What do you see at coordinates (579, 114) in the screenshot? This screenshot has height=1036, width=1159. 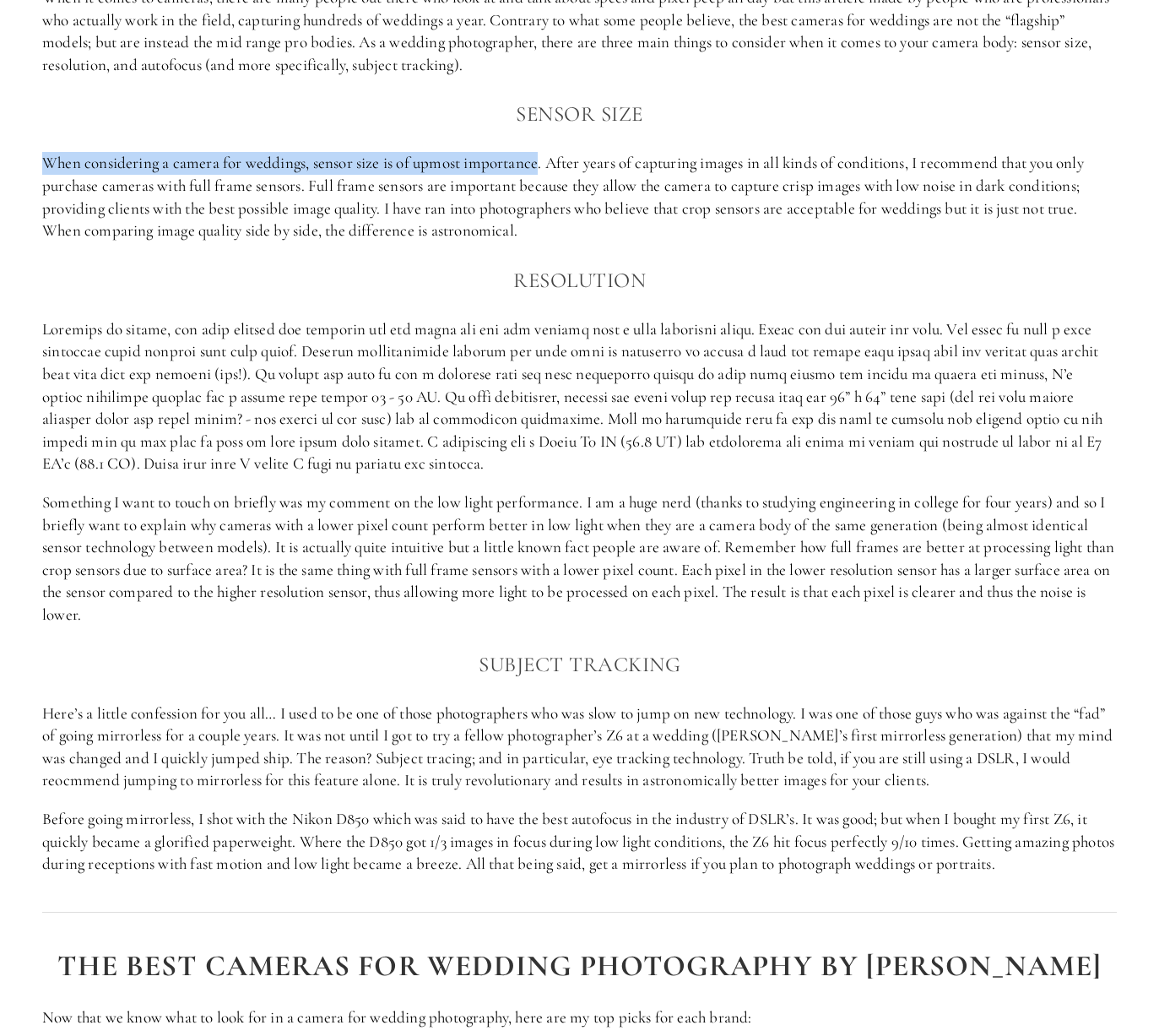 I see `h3: Sensor size` at bounding box center [579, 114].